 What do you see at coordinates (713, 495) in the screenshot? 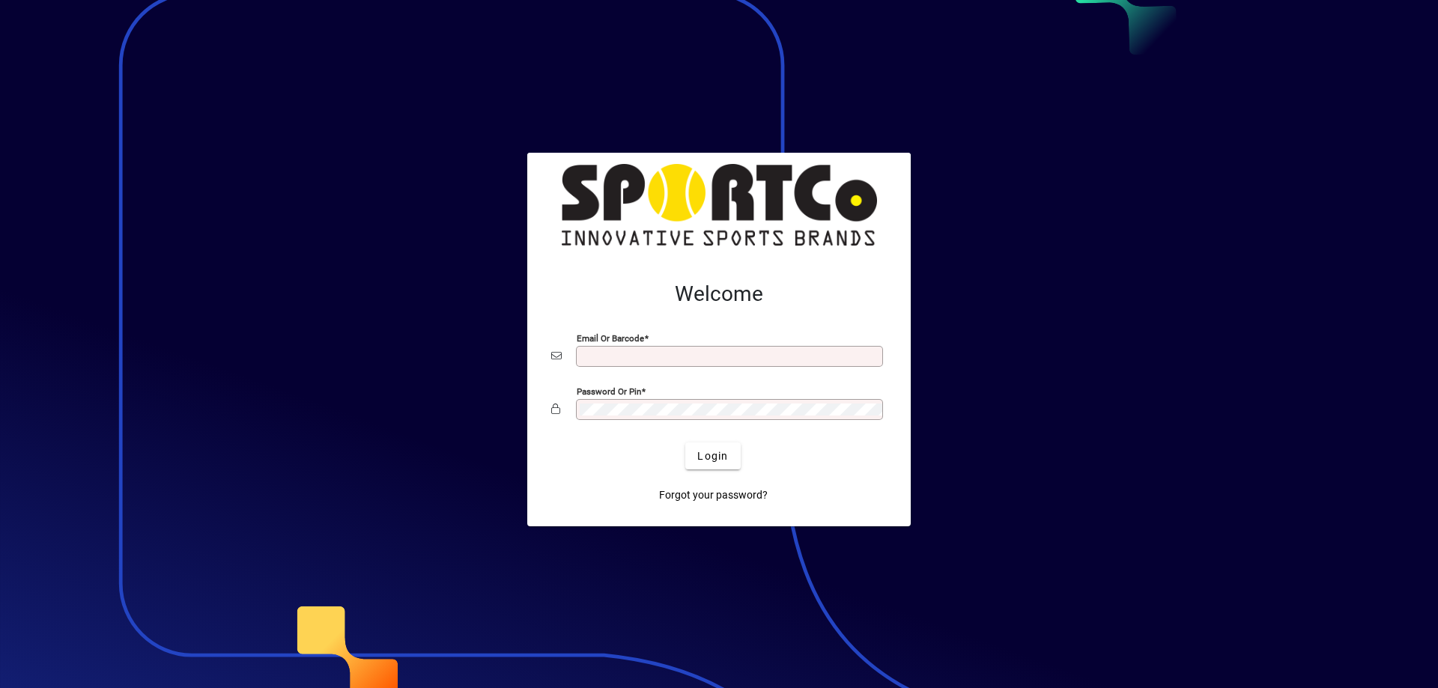
I see `span: Forgot your password?` at bounding box center [713, 495].